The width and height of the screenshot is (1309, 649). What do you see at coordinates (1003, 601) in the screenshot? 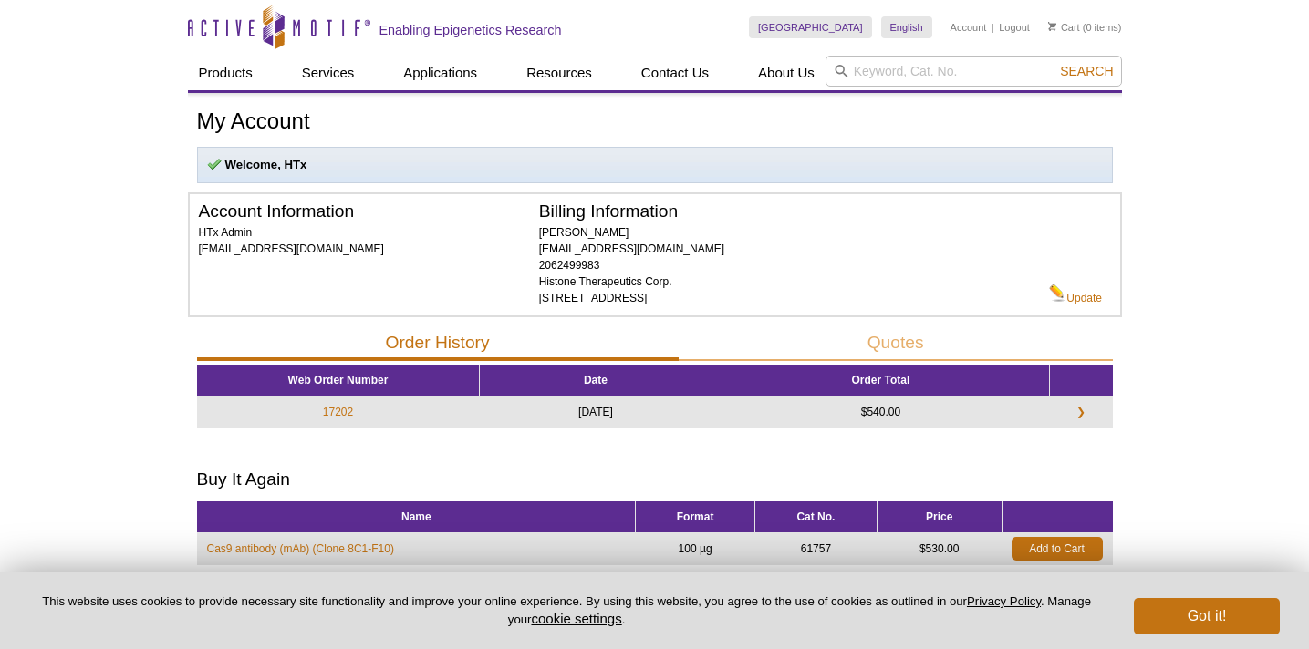
I see `a: Privacy Policy` at bounding box center [1003, 601].